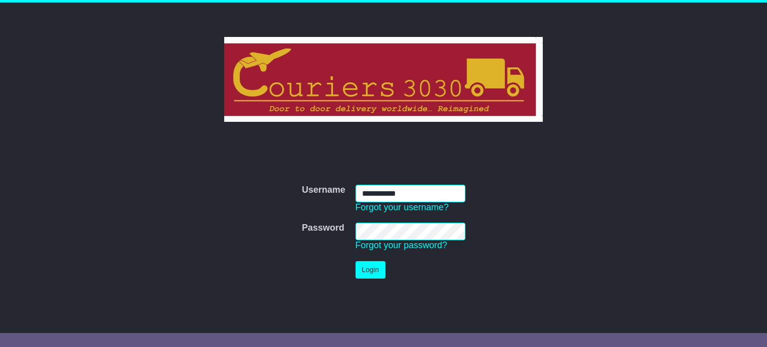 The height and width of the screenshot is (347, 767). What do you see at coordinates (384, 79) in the screenshot?
I see `img: Couriers 3030` at bounding box center [384, 79].